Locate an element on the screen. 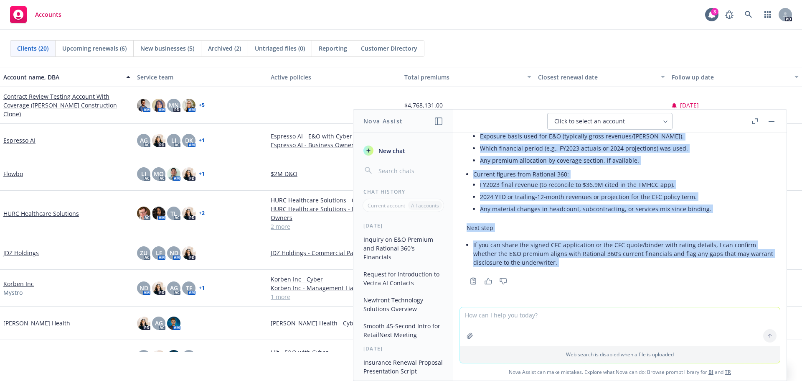 This screenshot has height=381, width=802. p: Web search is disabled when a file is uploaded is located at coordinates (620, 354).